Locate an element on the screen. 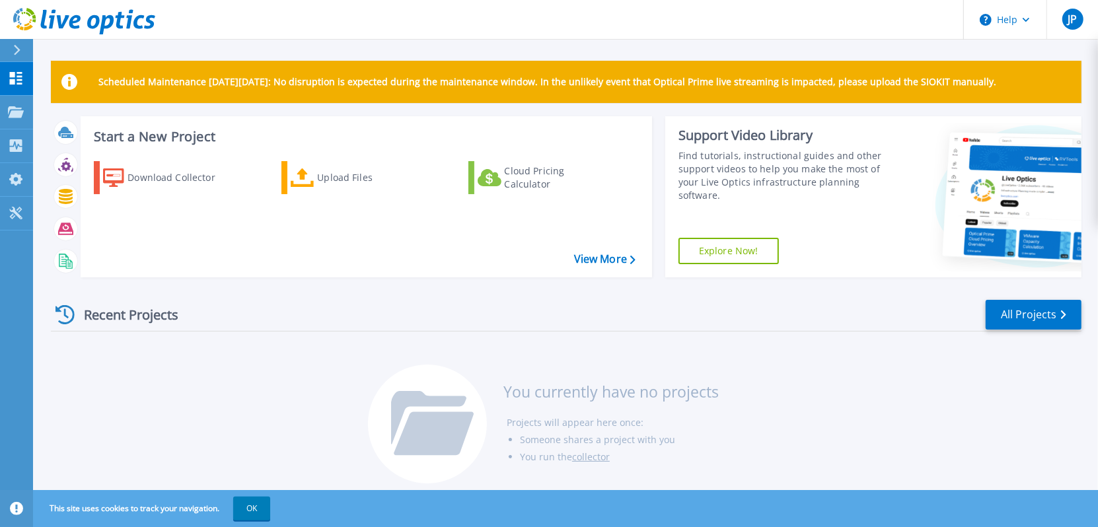 The image size is (1098, 527). a: View More is located at coordinates (604, 259).